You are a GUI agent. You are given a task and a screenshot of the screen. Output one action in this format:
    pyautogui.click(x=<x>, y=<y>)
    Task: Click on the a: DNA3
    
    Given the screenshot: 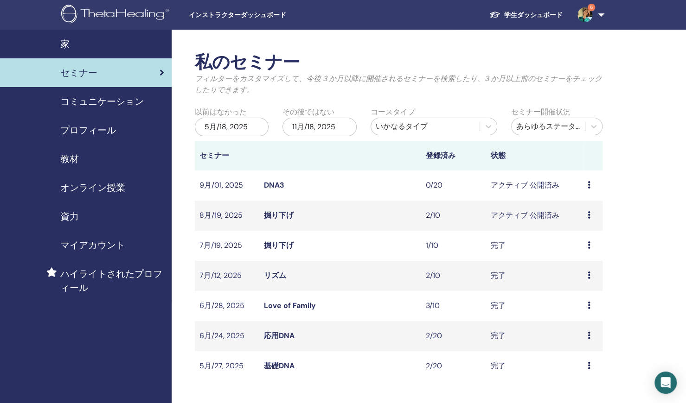 What is the action you would take?
    pyautogui.click(x=274, y=185)
    